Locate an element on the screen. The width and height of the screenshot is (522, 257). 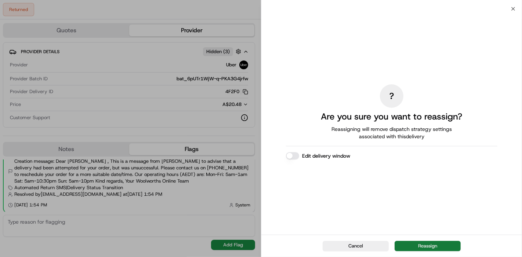
button: Reassign is located at coordinates (427, 246).